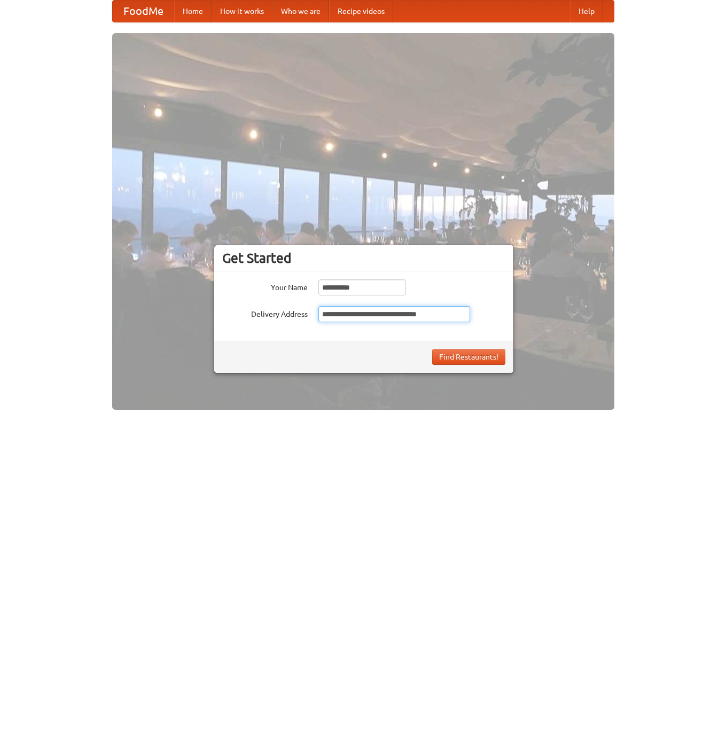 Image resolution: width=726 pixels, height=756 pixels. What do you see at coordinates (301, 11) in the screenshot?
I see `a: Who we are` at bounding box center [301, 11].